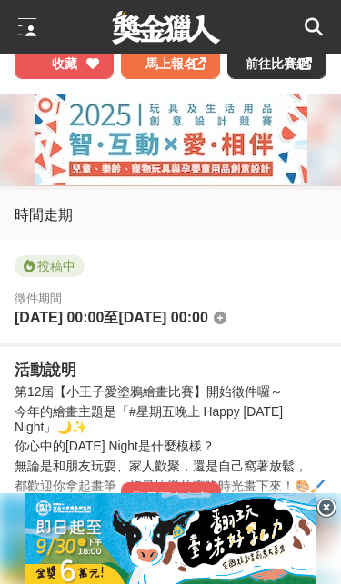 The height and width of the screenshot is (584, 341). Describe the element at coordinates (170, 392) in the screenshot. I see `h4: 第12屆【小王子愛塗鴉繪畫比賽】開始徵件囉～` at that location.